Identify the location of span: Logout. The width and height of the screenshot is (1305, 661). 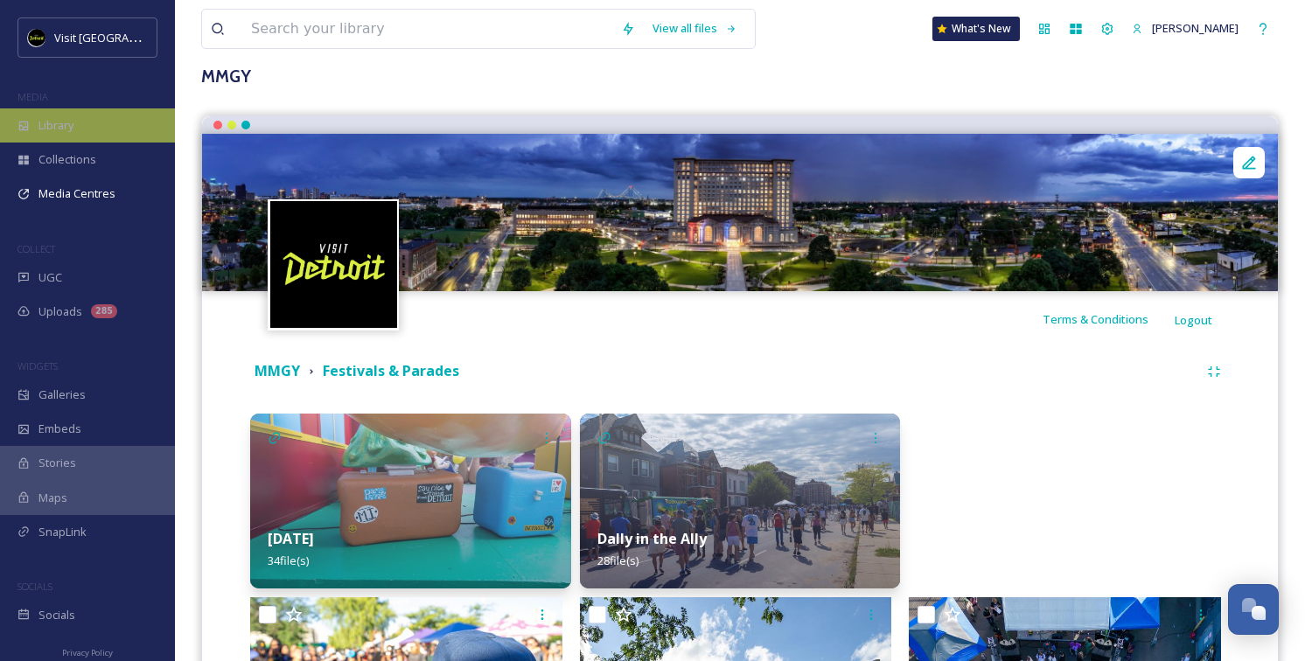
(1193, 320).